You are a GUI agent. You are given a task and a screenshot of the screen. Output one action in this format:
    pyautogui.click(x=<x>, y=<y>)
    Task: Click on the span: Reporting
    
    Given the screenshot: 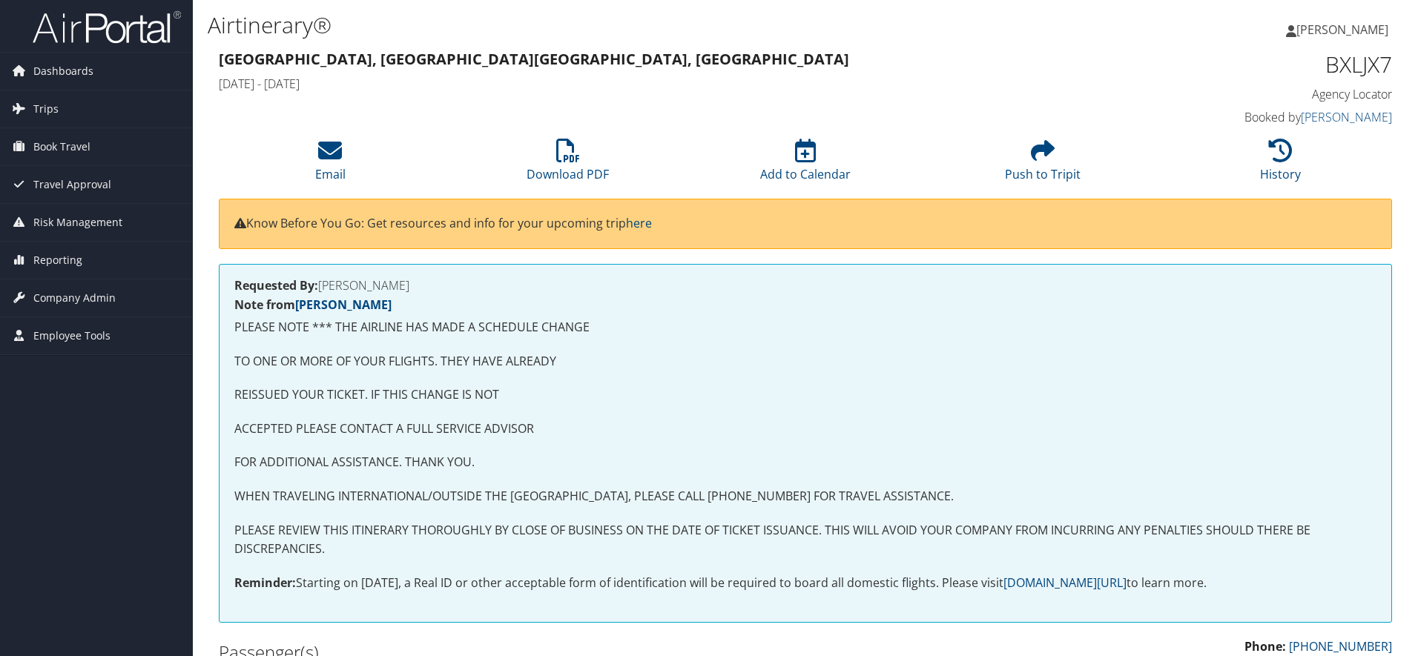 What is the action you would take?
    pyautogui.click(x=58, y=260)
    